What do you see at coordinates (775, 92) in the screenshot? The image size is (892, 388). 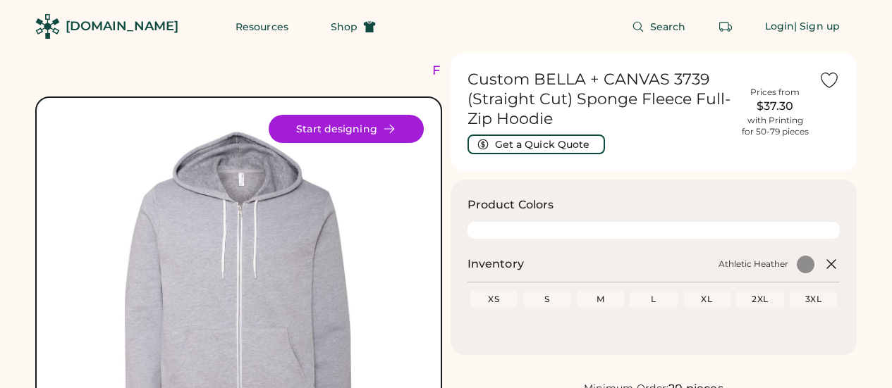 I see `div: Prices from` at bounding box center [775, 92].